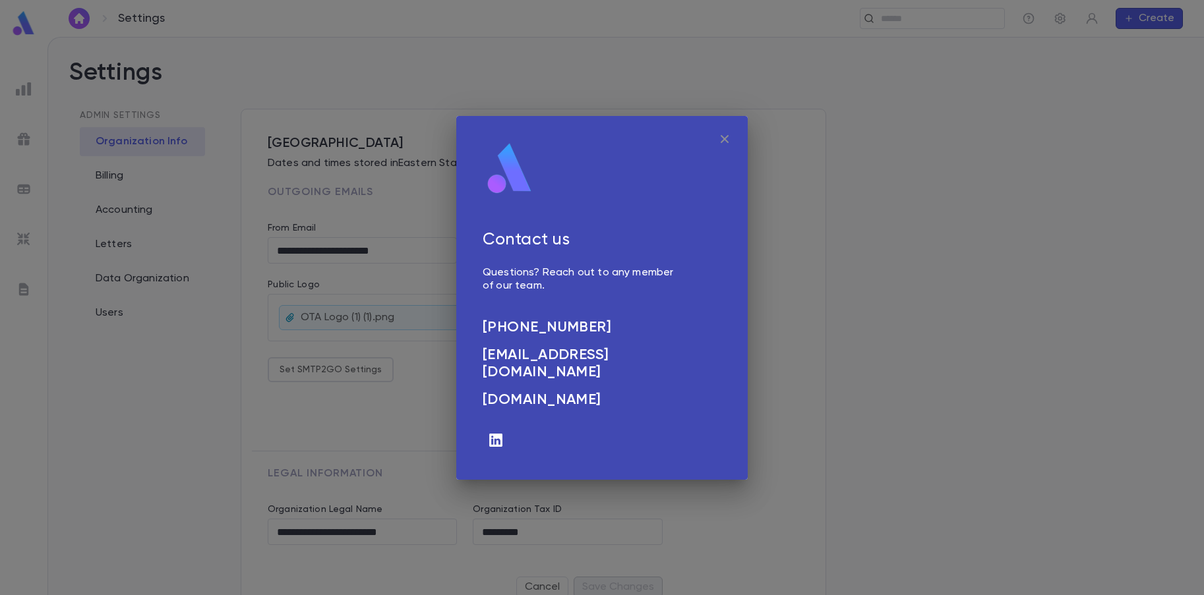 The image size is (1204, 595). What do you see at coordinates (580, 280) in the screenshot?
I see `p: Questions? Reach out to any member of our team.` at bounding box center [580, 280].